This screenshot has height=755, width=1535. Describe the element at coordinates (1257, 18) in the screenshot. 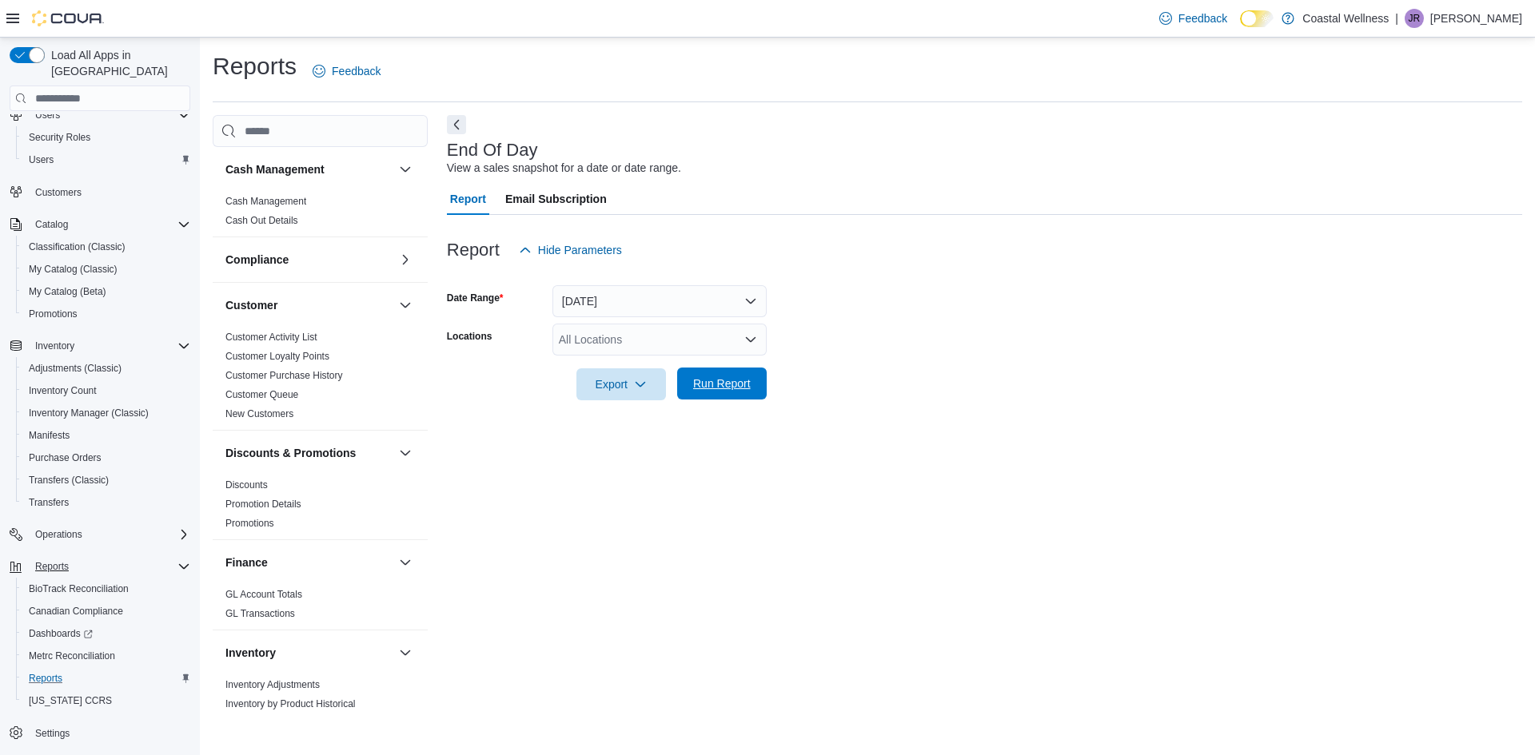

I see `input: Dark Mode` at that location.